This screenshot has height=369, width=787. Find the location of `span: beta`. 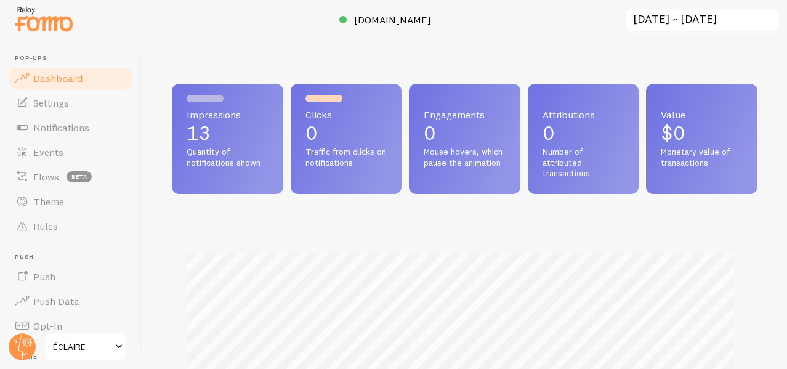

span: beta is located at coordinates (79, 177).